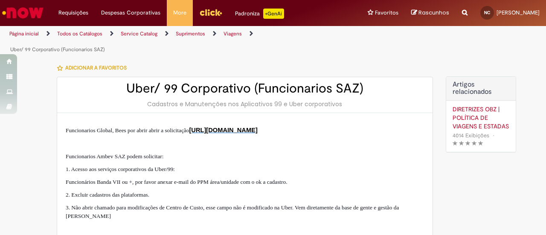  What do you see at coordinates (96, 68) in the screenshot?
I see `span: Adicionar a Favoritos` at bounding box center [96, 68].